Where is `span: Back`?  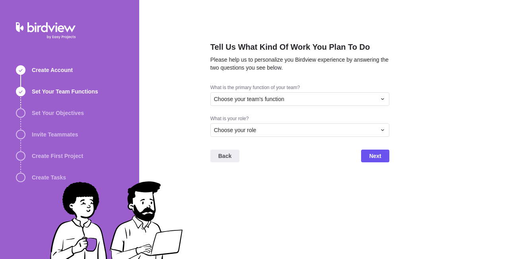
span: Back is located at coordinates (225, 156).